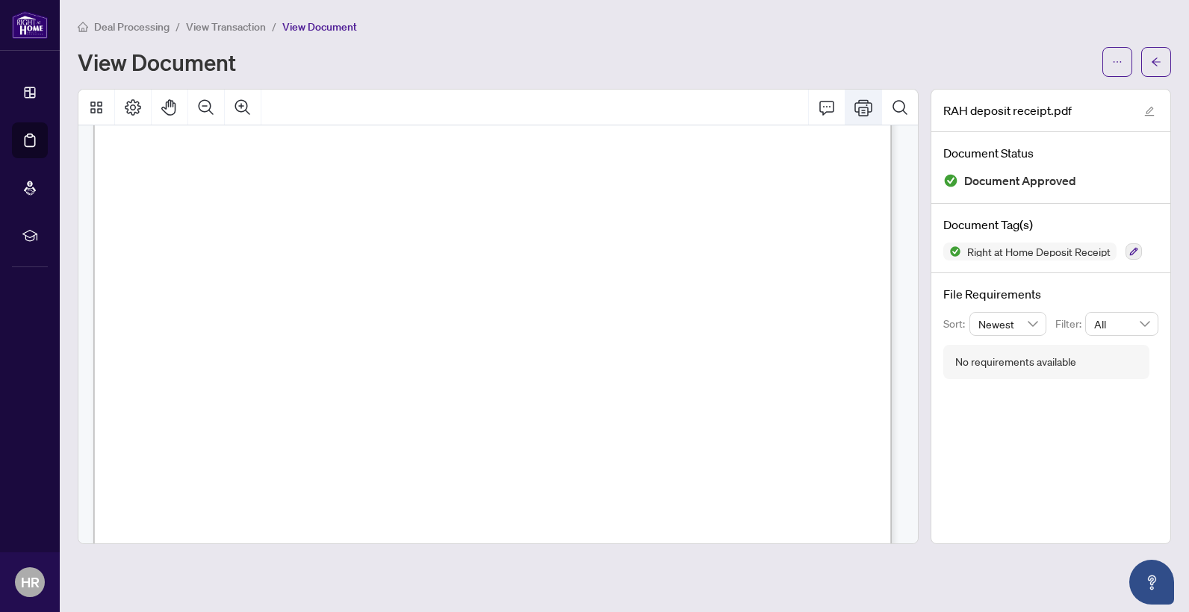 This screenshot has width=1189, height=612. I want to click on span: Deal Processing, so click(131, 27).